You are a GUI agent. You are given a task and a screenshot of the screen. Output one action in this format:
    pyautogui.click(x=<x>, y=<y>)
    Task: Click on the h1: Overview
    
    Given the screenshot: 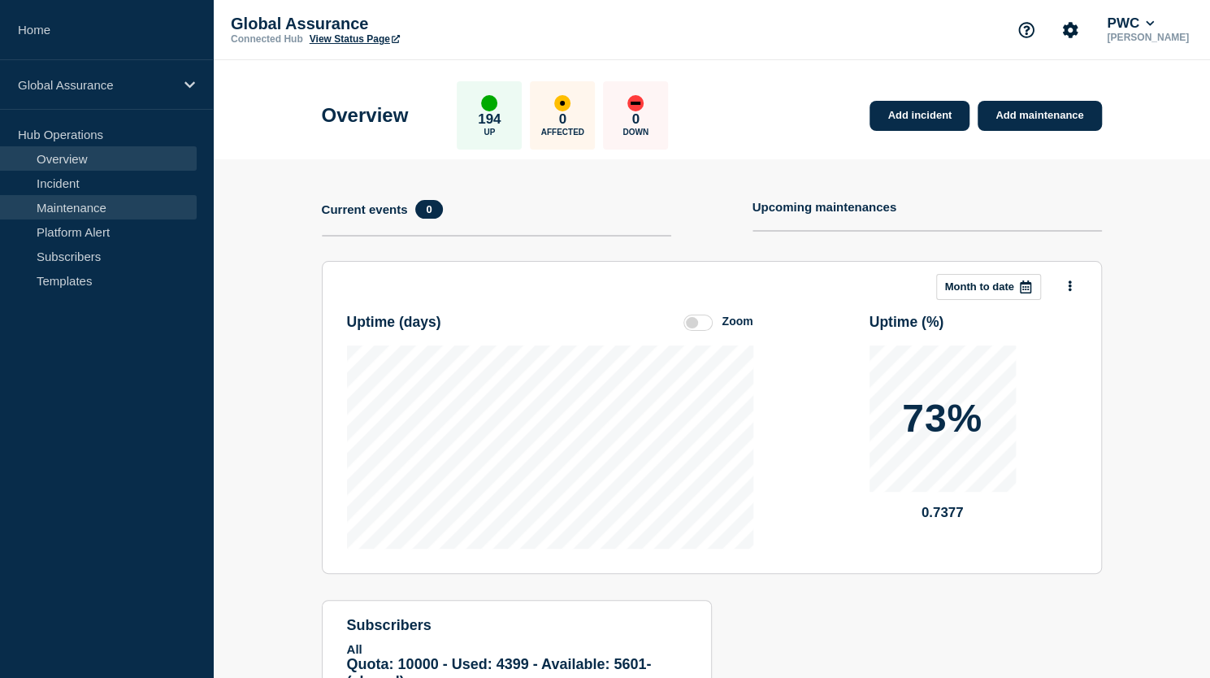 What is the action you would take?
    pyautogui.click(x=365, y=115)
    